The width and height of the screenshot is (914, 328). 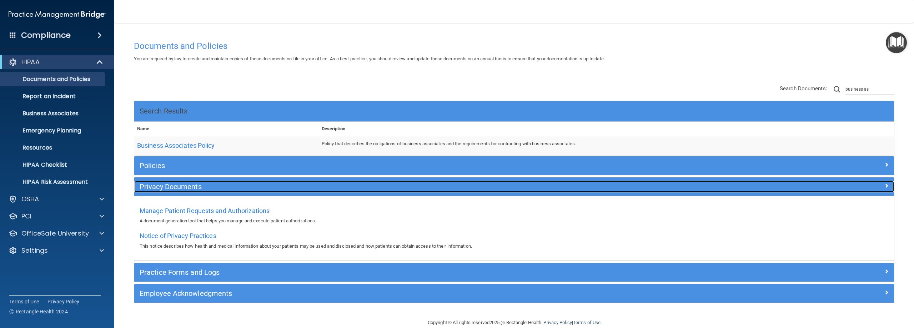 I want to click on p: Report an Incident, so click(x=53, y=96).